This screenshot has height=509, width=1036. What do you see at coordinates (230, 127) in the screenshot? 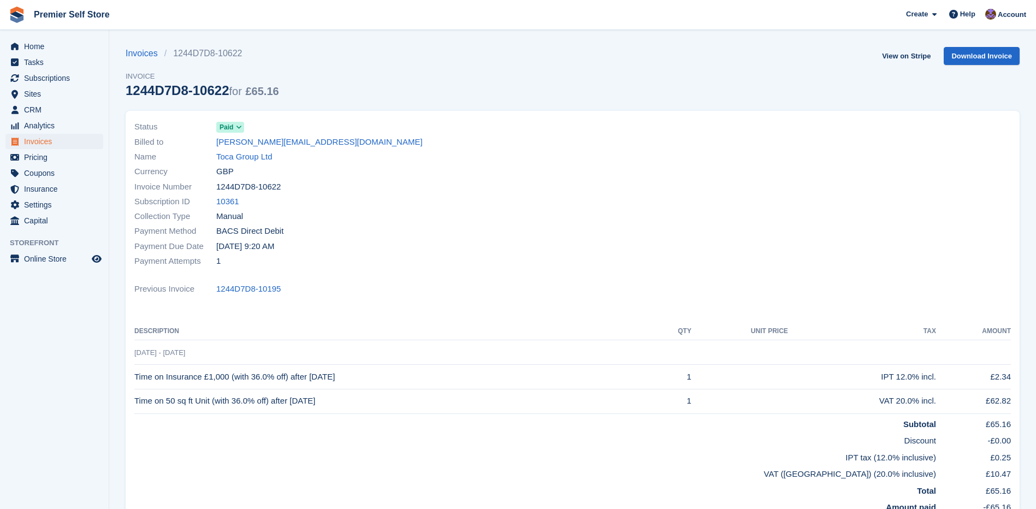
I see `a: Paid` at bounding box center [230, 127].